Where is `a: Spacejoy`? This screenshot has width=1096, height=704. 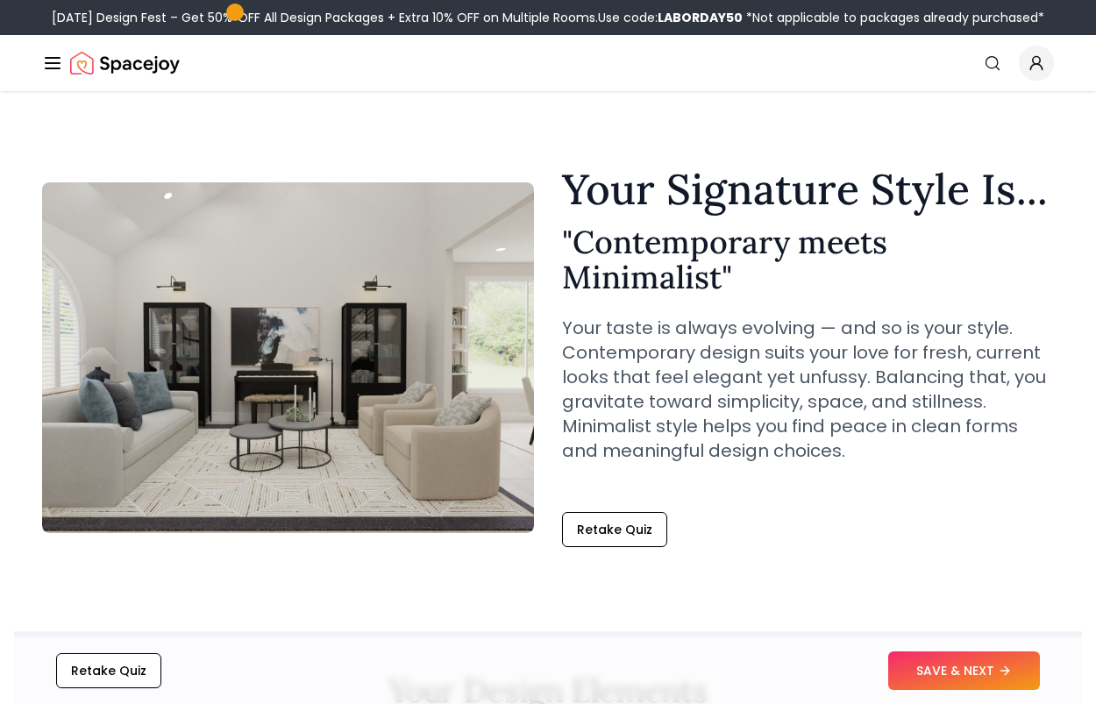
a: Spacejoy is located at coordinates (124, 63).